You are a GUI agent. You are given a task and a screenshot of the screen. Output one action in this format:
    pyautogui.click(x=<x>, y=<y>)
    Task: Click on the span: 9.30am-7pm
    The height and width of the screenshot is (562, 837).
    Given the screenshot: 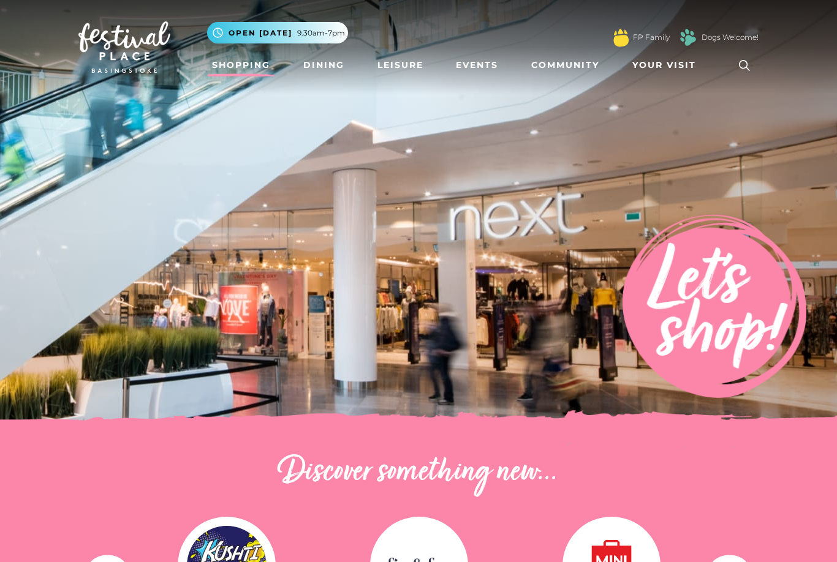 What is the action you would take?
    pyautogui.click(x=321, y=33)
    